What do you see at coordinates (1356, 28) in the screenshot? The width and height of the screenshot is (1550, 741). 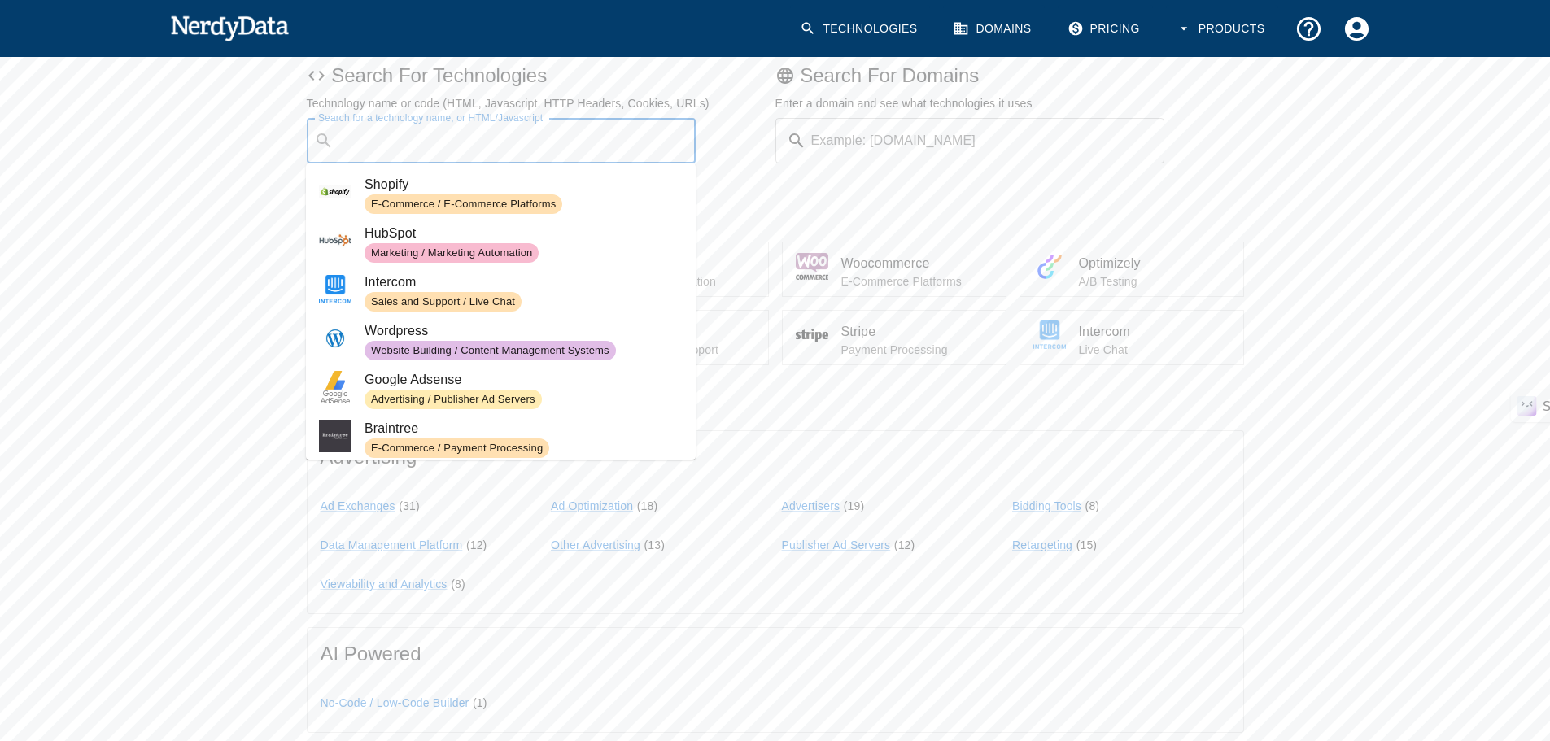 I see `button: Account Settings` at bounding box center [1356, 28].